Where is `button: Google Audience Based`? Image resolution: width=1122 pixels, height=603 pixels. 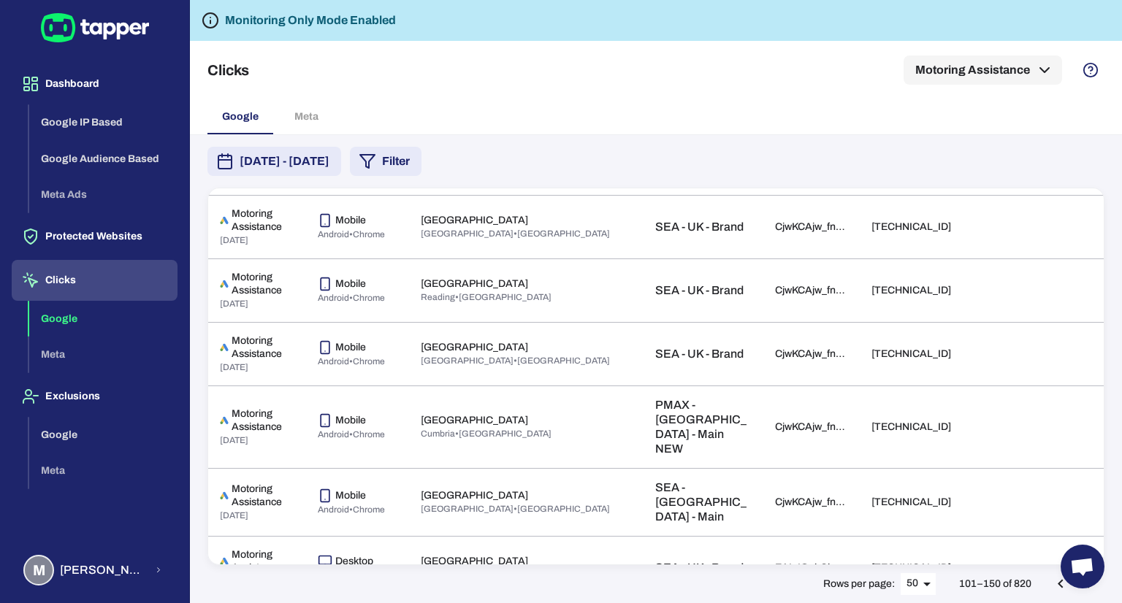
button: Google Audience Based is located at coordinates (103, 159).